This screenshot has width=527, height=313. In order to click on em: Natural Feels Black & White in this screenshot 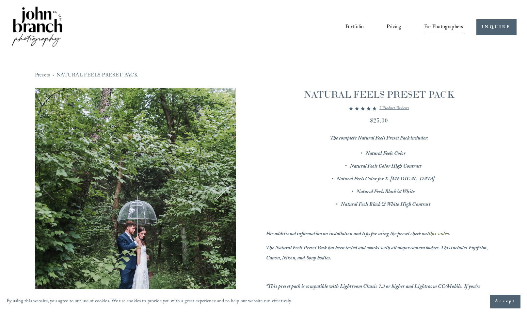, I will do `click(385, 192)`.